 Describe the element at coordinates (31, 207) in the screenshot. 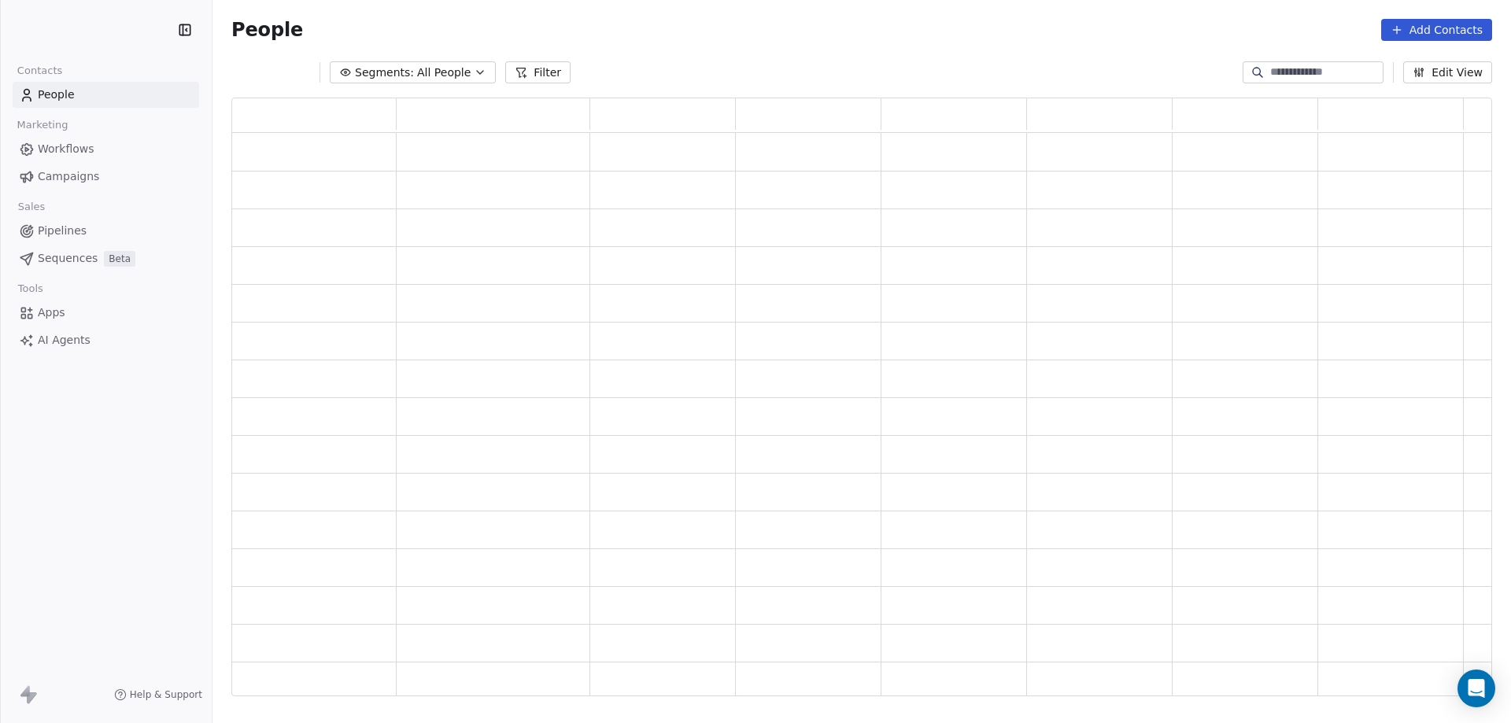

I see `span: Sales` at that location.